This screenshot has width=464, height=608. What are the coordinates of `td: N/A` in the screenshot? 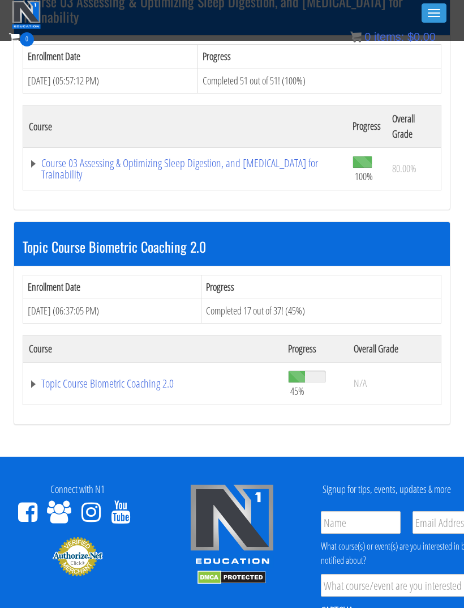 It's located at (395, 383).